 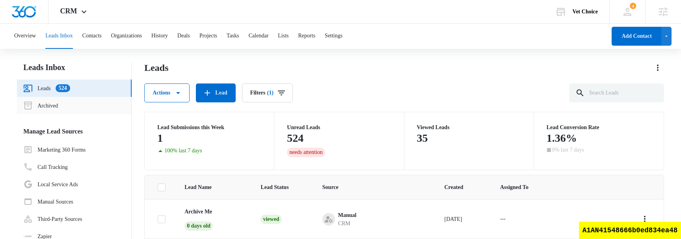 What do you see at coordinates (599, 128) in the screenshot?
I see `p: Lead Conversion Rate` at bounding box center [599, 128].